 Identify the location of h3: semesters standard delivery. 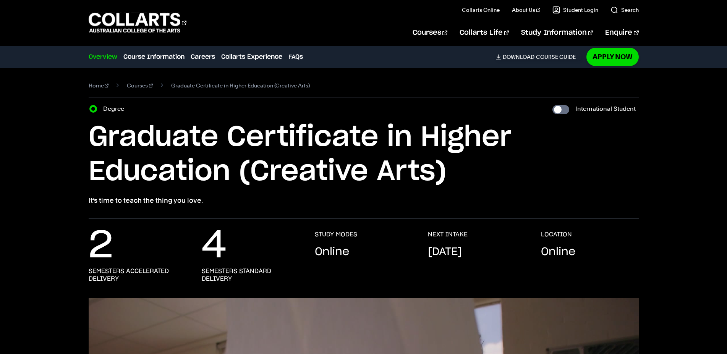
(251, 275).